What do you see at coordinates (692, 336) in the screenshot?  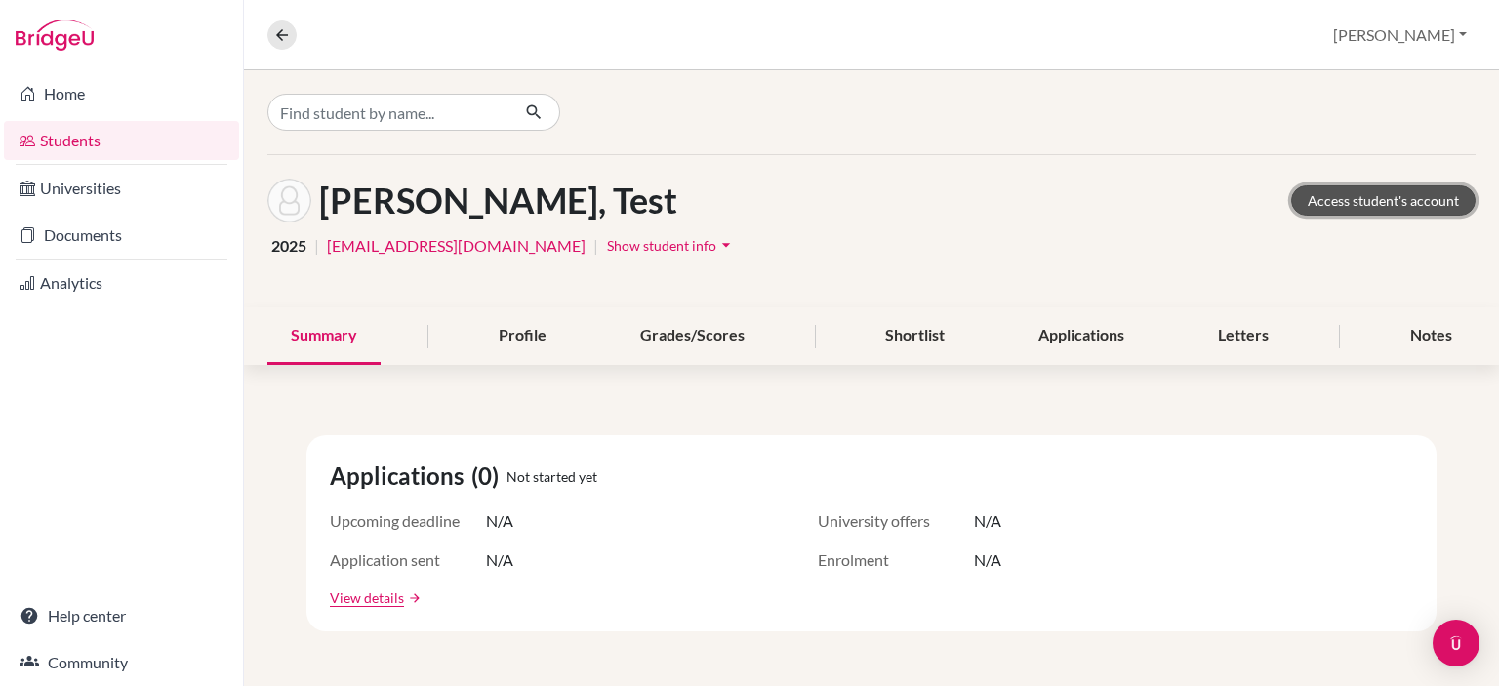 I see `div: Grades/Scores` at bounding box center [692, 336].